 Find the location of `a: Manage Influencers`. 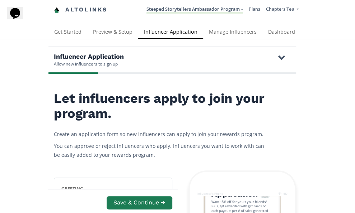

a: Manage Influencers is located at coordinates (232, 33).